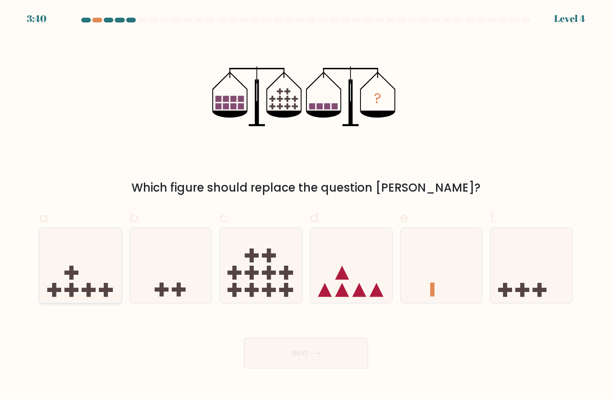 This screenshot has height=399, width=612. I want to click on span: d., so click(316, 218).